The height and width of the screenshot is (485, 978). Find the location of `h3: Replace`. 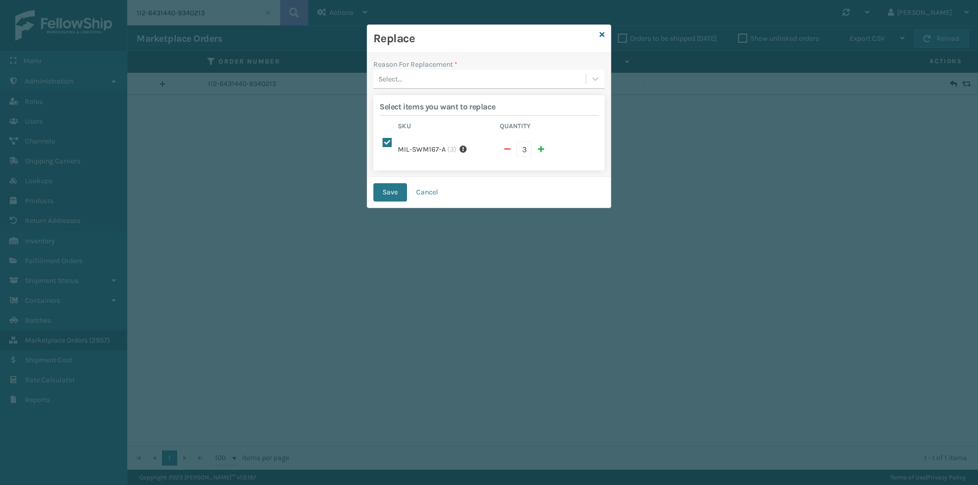

h3: Replace is located at coordinates (484, 39).